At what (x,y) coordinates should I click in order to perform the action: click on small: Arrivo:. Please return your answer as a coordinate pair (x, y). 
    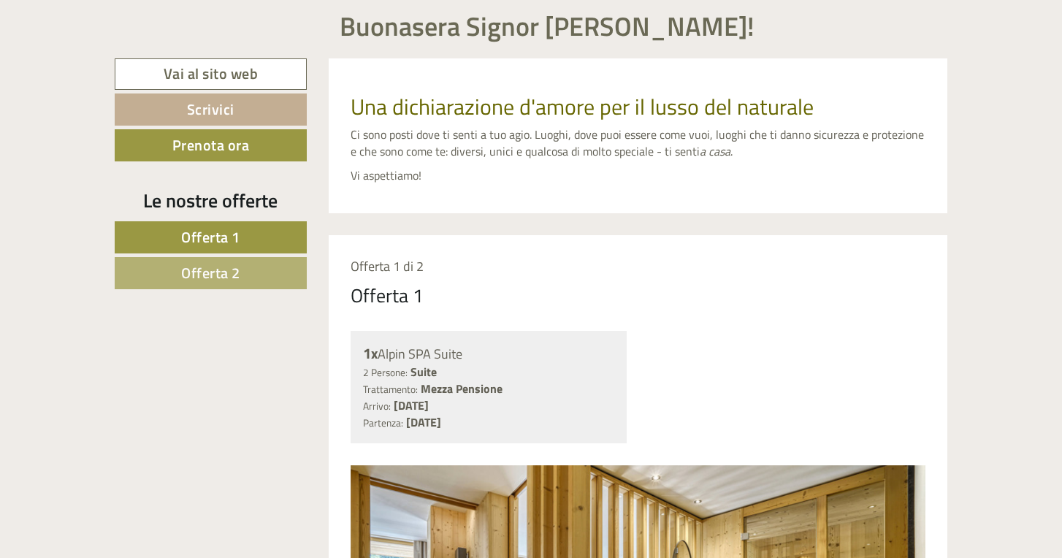
    Looking at the image, I should click on (377, 406).